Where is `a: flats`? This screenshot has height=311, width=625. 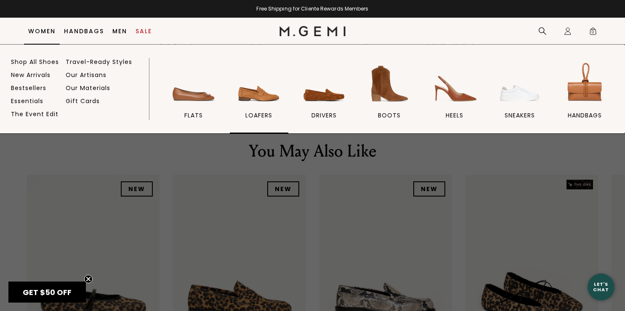
a: flats is located at coordinates (194, 97).